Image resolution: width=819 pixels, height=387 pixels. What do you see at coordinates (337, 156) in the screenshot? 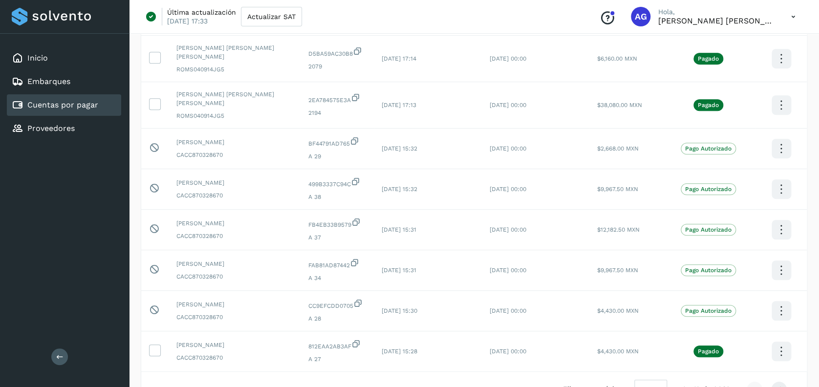
I see `span: A 29` at bounding box center [337, 156].